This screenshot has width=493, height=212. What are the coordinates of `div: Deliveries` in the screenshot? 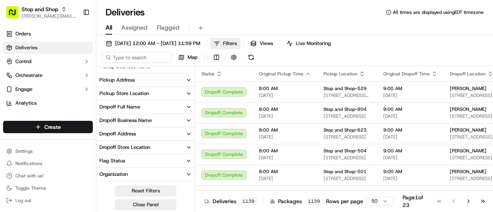 It's located at (231, 201).